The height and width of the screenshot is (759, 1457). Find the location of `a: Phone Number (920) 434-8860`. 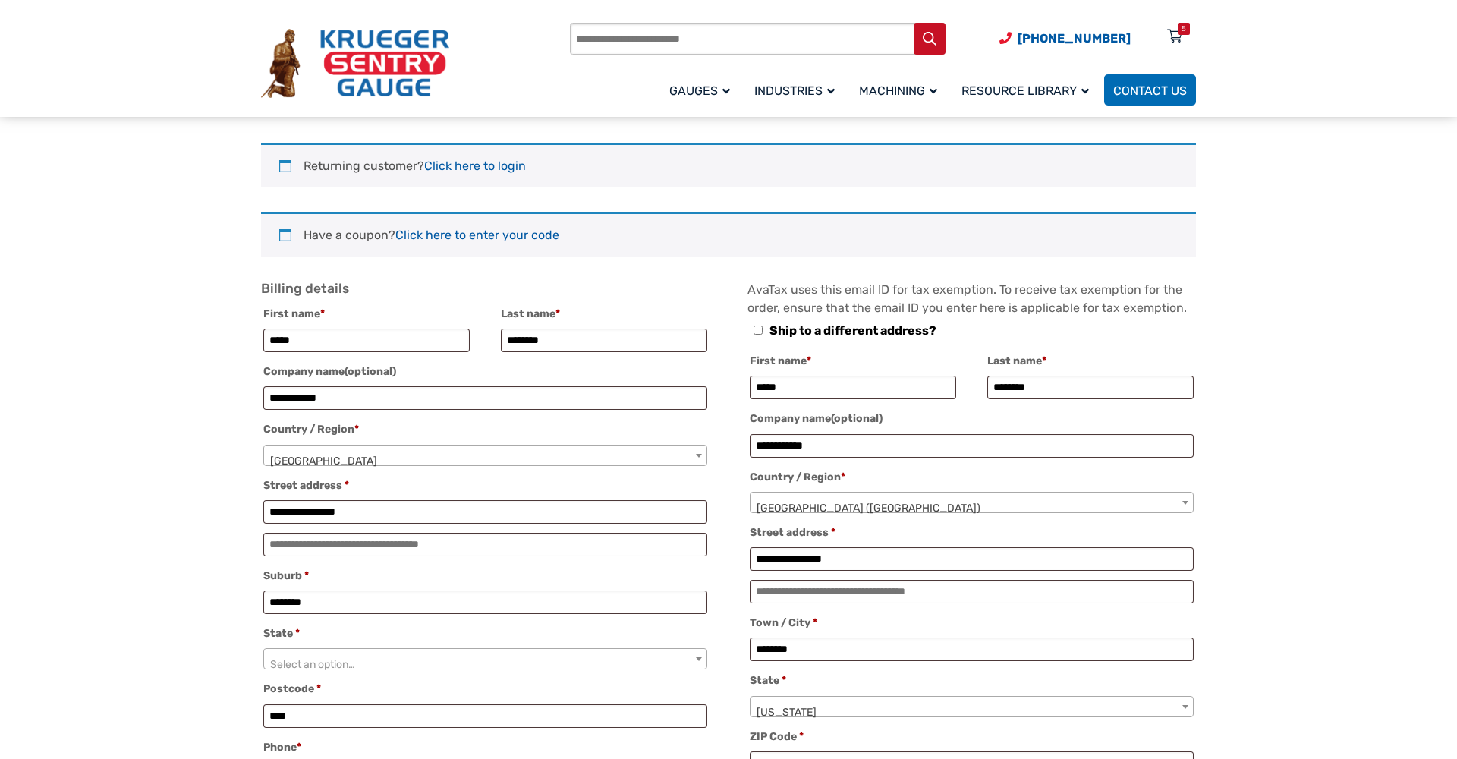

a: Phone Number (920) 434-8860 is located at coordinates (1065, 38).